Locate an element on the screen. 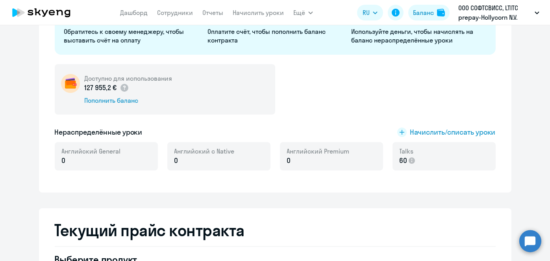 This screenshot has height=261, width=550. h2: Текущий прайс контракта is located at coordinates (275, 230).